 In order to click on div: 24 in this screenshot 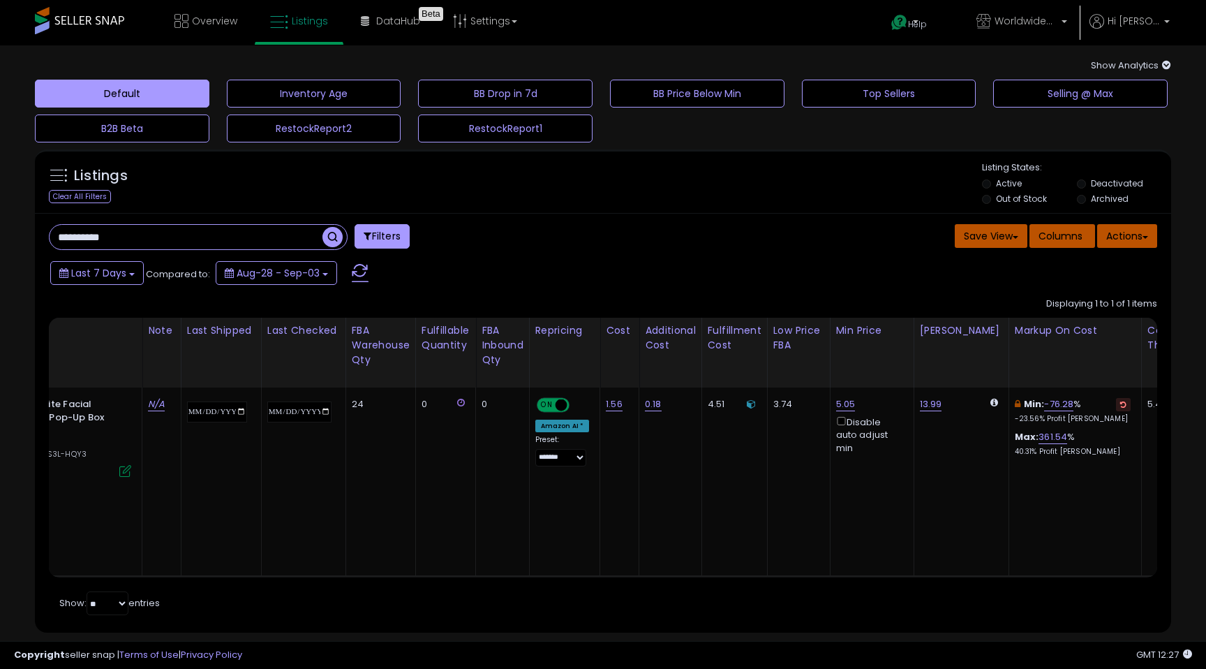, I will do `click(378, 404)`.